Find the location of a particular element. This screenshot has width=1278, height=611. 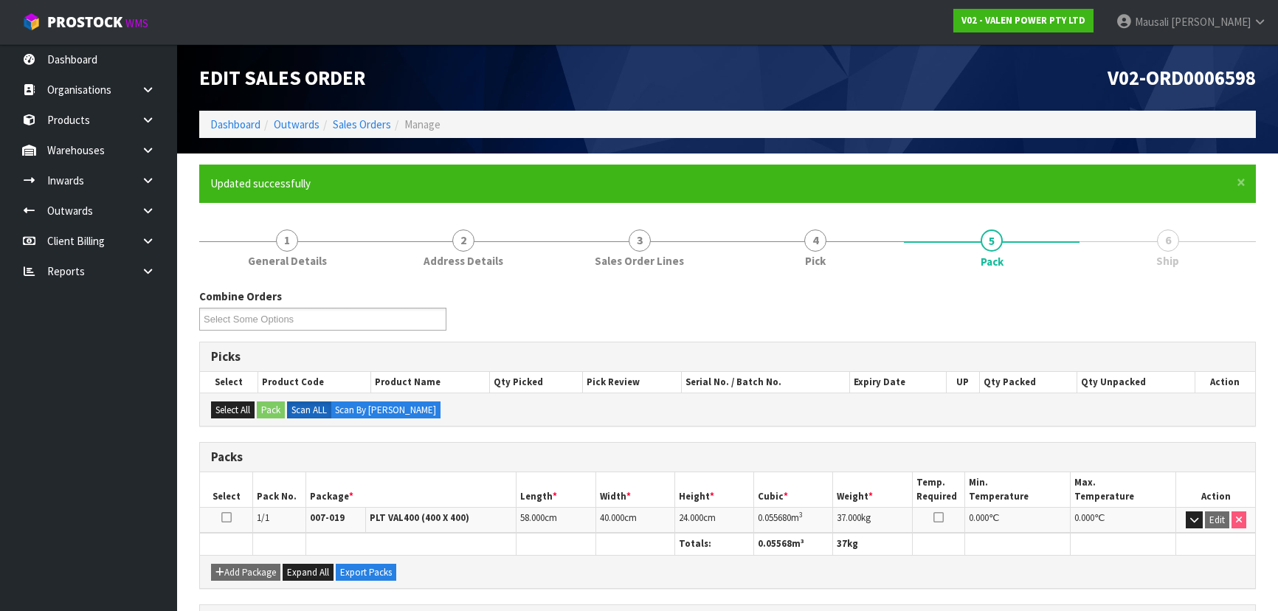

button: Add Package is located at coordinates (246, 573).